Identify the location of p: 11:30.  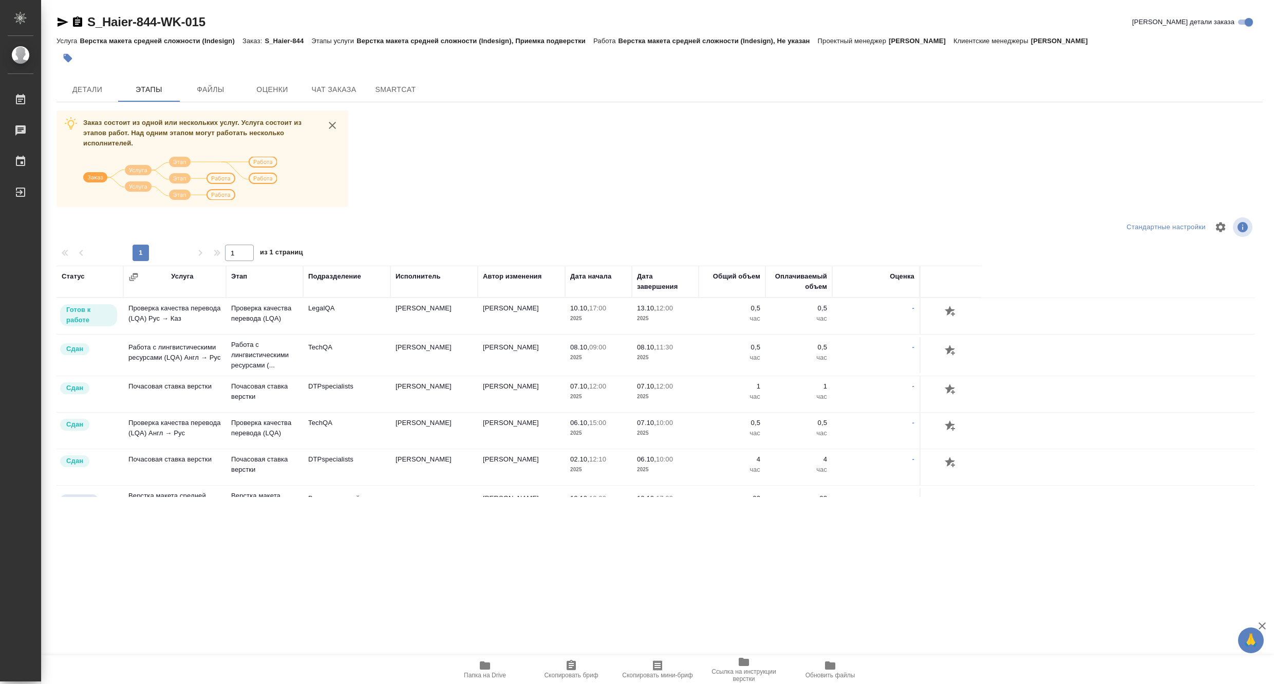
(664, 347).